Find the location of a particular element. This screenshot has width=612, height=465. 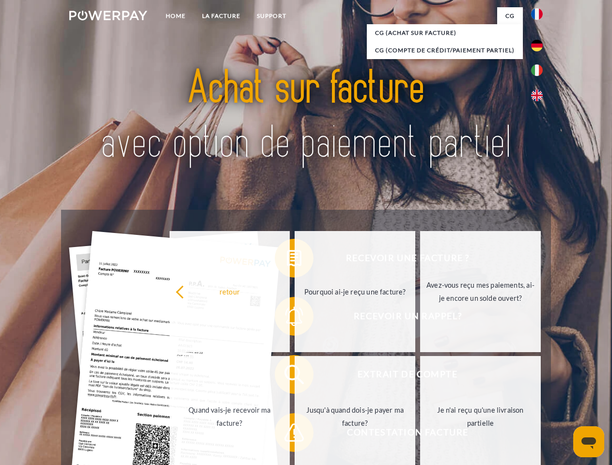

img: fr is located at coordinates (537, 14).